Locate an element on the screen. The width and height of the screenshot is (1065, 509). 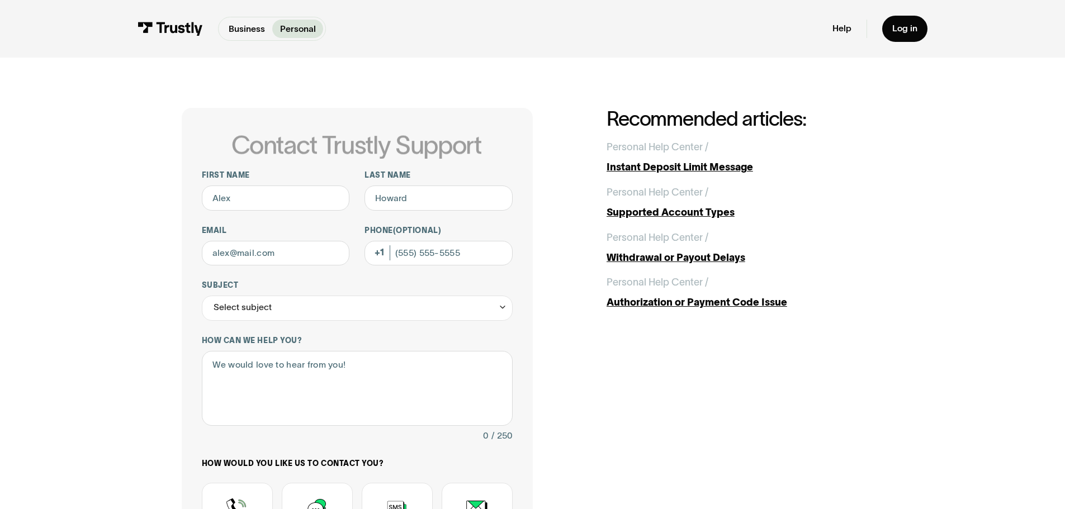
span: (Optional) is located at coordinates (417, 230).